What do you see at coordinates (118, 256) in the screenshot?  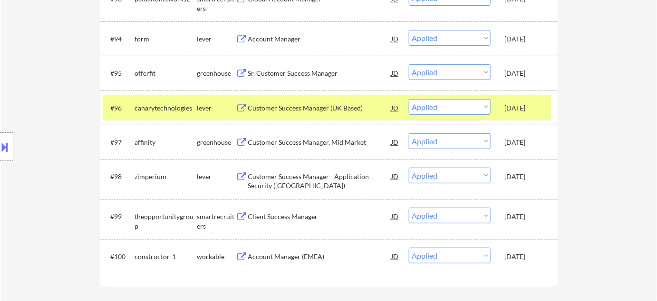 I see `div: #100` at bounding box center [118, 256].